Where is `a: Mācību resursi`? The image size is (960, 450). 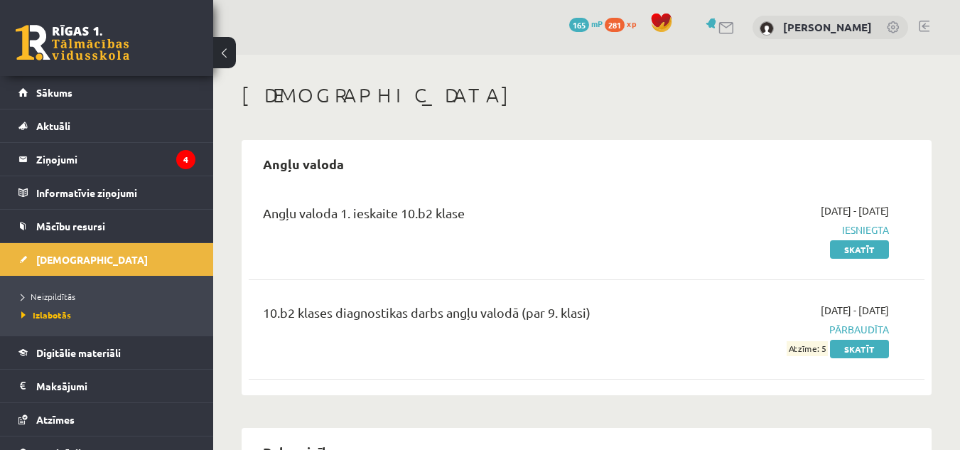
a: Mācību resursi is located at coordinates (107, 226).